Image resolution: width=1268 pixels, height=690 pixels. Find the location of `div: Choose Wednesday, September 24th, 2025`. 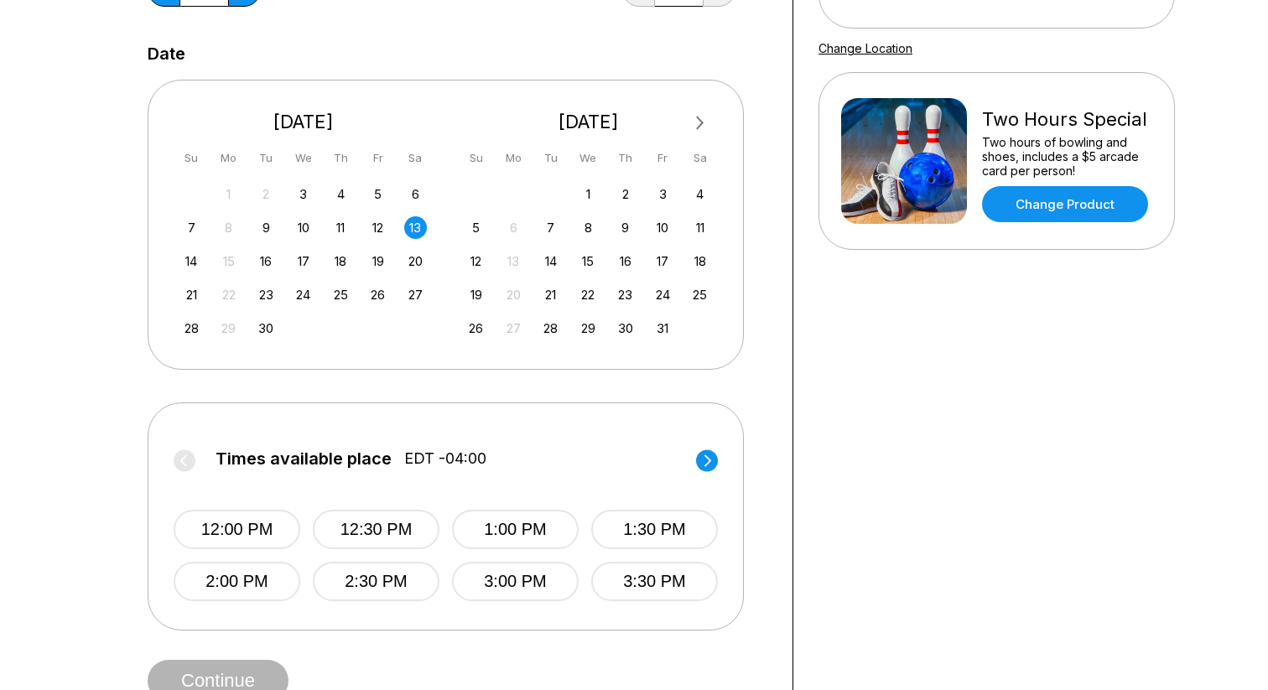

div: Choose Wednesday, September 24th, 2025 is located at coordinates (303, 294).